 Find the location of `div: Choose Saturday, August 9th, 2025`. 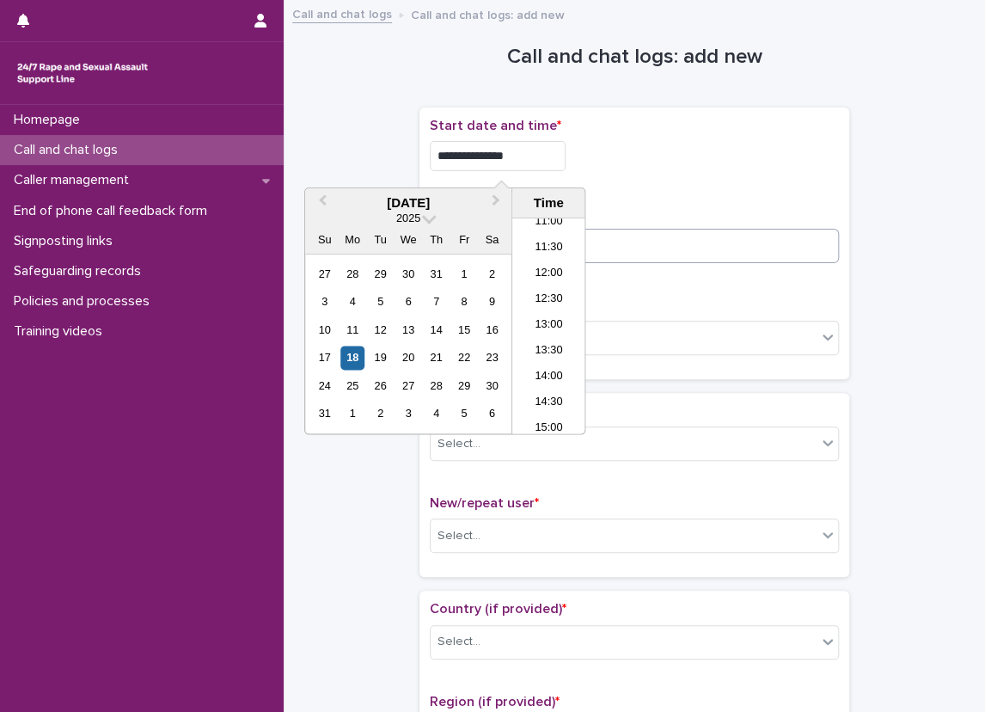

div: Choose Saturday, August 9th, 2025 is located at coordinates (492, 302).